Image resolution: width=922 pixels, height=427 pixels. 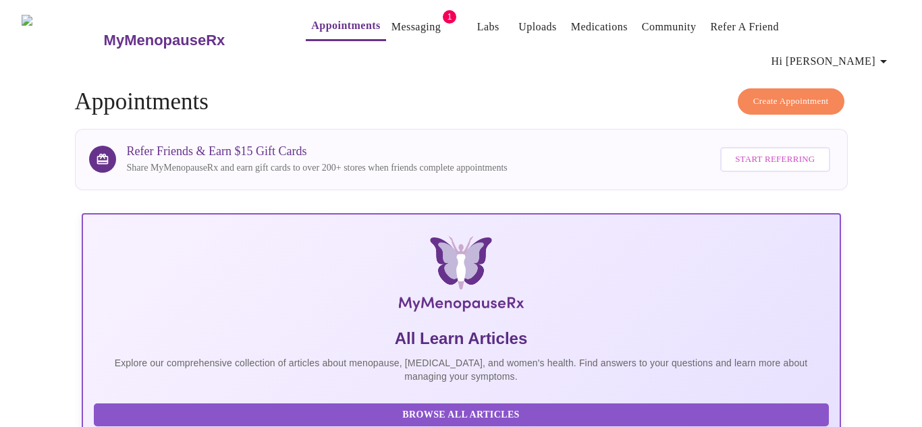 What do you see at coordinates (775, 159) in the screenshot?
I see `span: Start Referring` at bounding box center [775, 159].